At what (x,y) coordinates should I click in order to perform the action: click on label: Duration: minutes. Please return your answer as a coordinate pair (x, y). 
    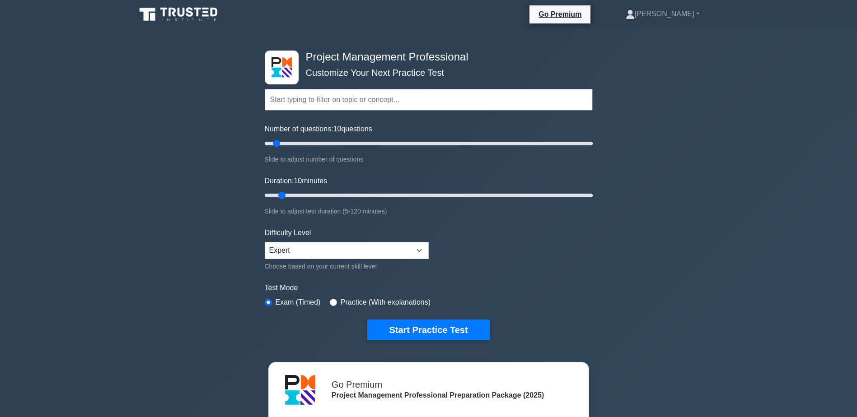
    Looking at the image, I should click on (296, 181).